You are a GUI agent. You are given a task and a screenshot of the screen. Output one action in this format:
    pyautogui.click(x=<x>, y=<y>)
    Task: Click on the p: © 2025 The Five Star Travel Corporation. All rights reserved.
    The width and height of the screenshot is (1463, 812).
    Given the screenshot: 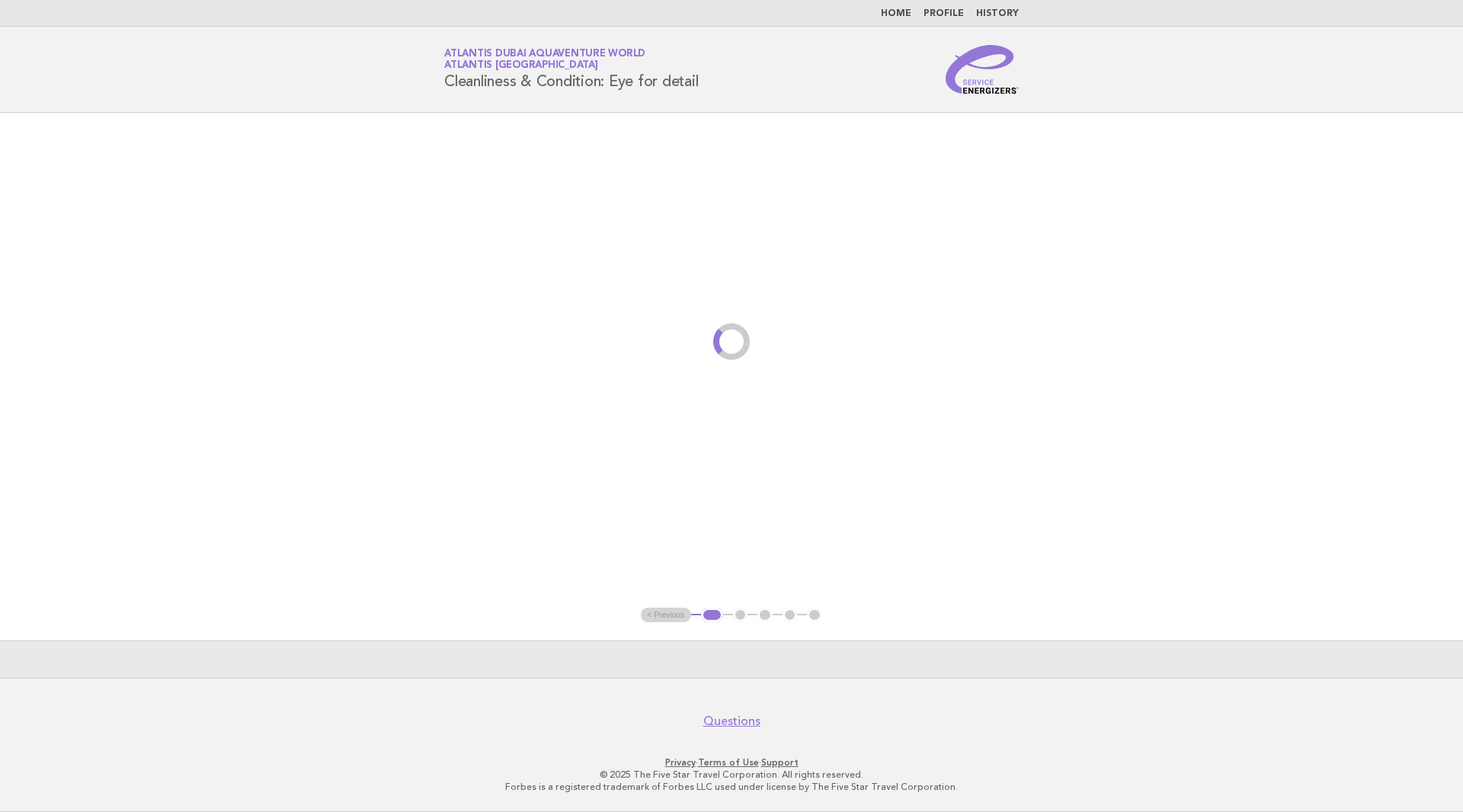 What is the action you would take?
    pyautogui.click(x=732, y=774)
    